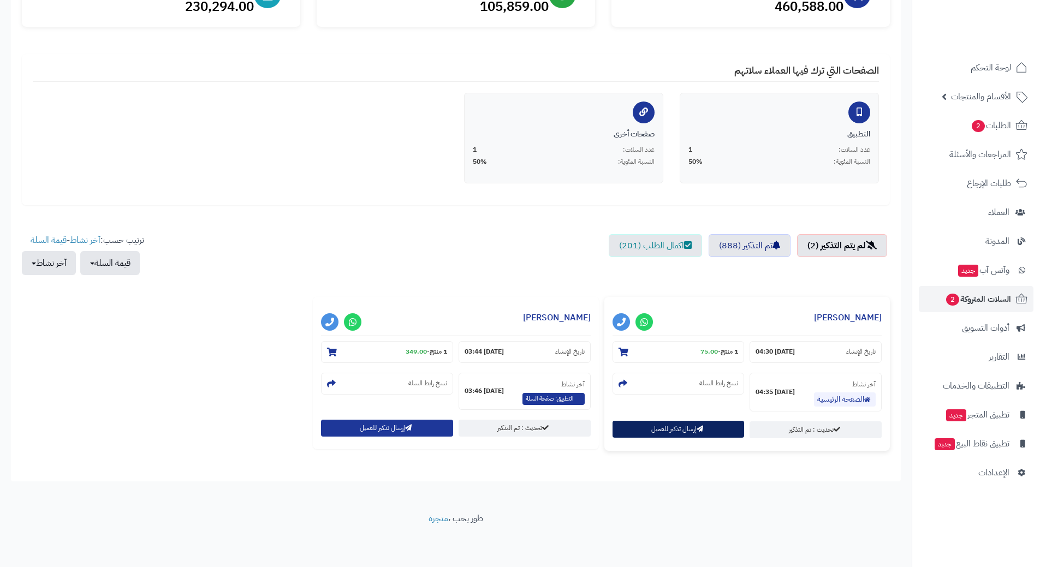 The width and height of the screenshot is (1040, 567). What do you see at coordinates (976, 415) in the screenshot?
I see `a: تطبيق المتجرجديد` at bounding box center [976, 415].